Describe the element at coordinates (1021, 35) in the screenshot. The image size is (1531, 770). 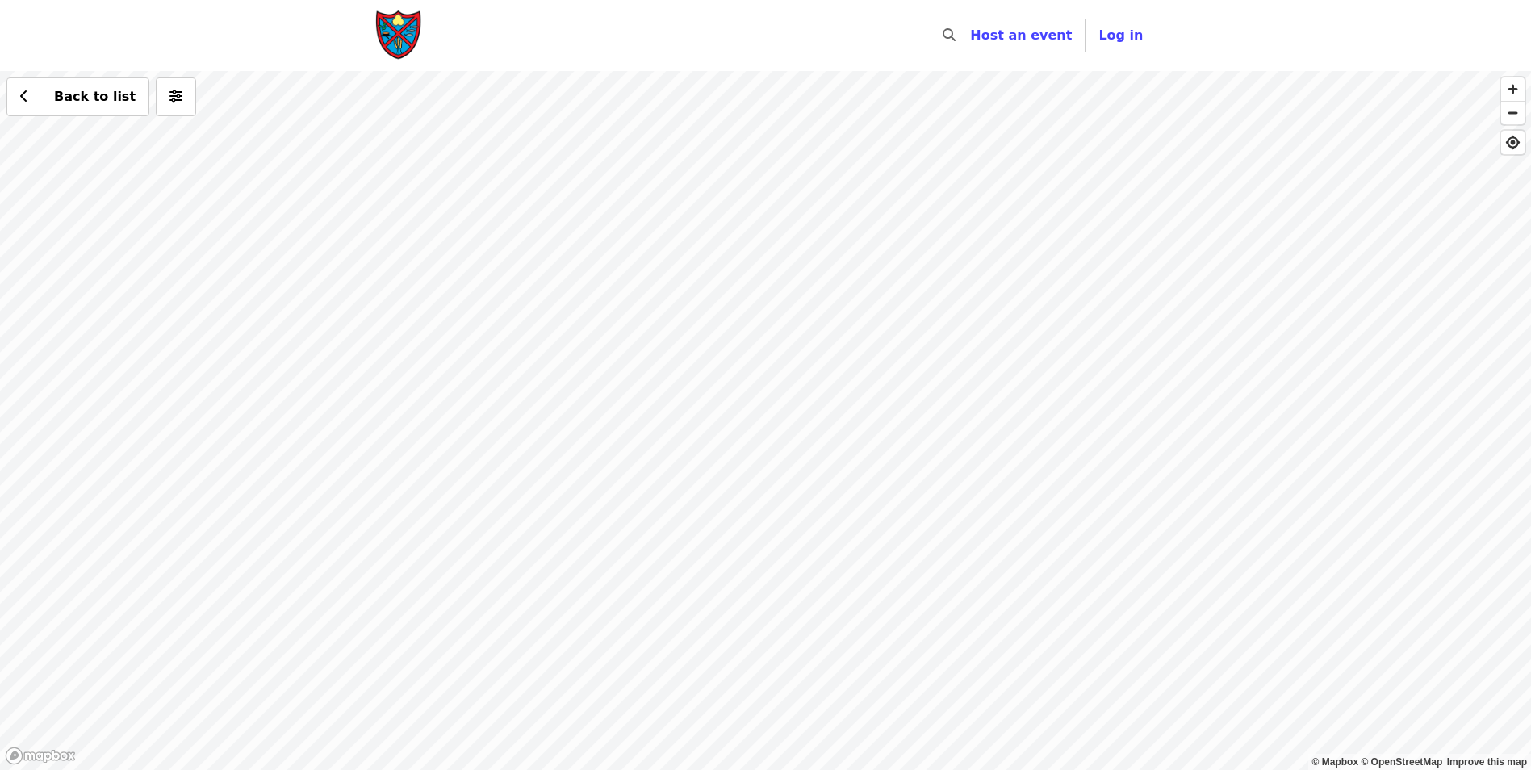
I see `a: Host an event` at that location.